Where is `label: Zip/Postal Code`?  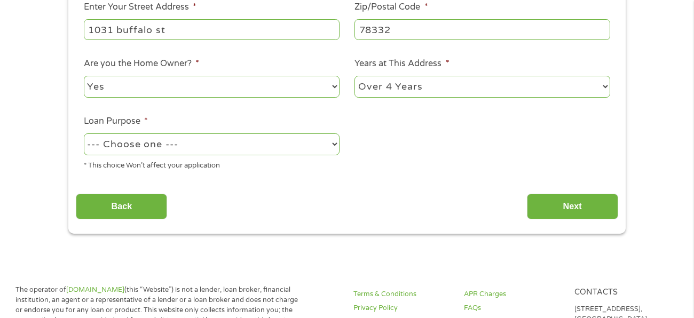 label: Zip/Postal Code is located at coordinates (391, 7).